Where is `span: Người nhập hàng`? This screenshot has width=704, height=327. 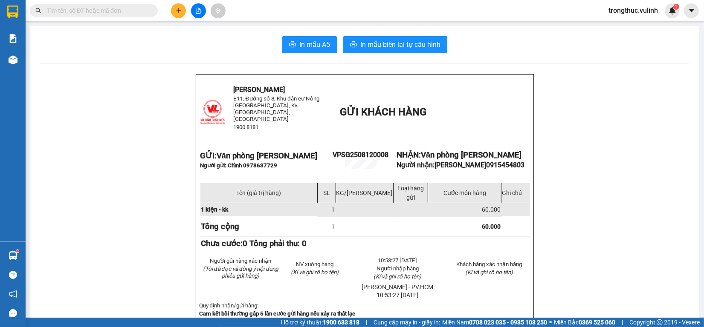 span: Người nhập hàng is located at coordinates (397, 269).